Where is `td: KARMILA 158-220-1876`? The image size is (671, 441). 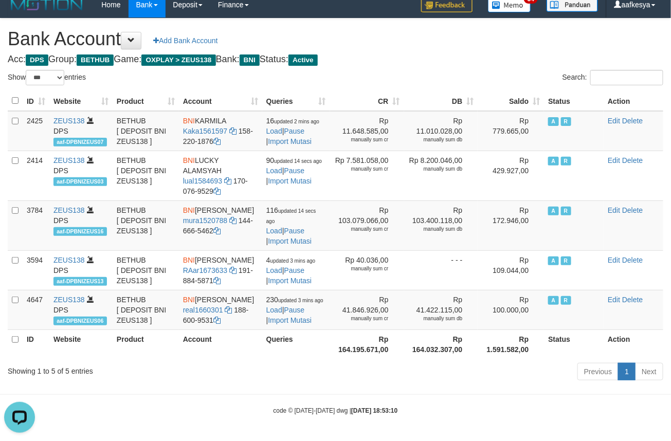
td: KARMILA 158-220-1876 is located at coordinates (221, 131).